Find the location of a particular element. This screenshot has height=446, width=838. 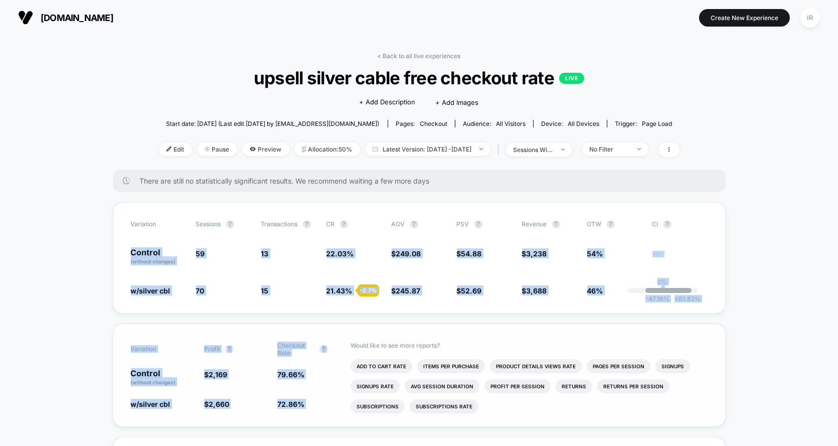

img: calendar is located at coordinates (375, 149).